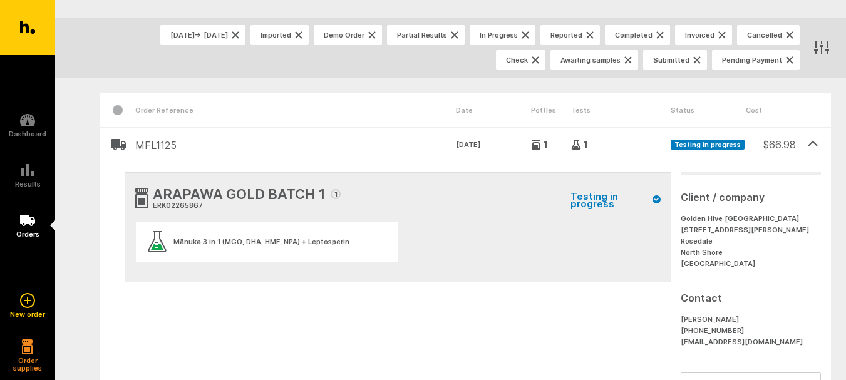  What do you see at coordinates (591, 60) in the screenshot?
I see `span: Awaiting samples` at bounding box center [591, 60].